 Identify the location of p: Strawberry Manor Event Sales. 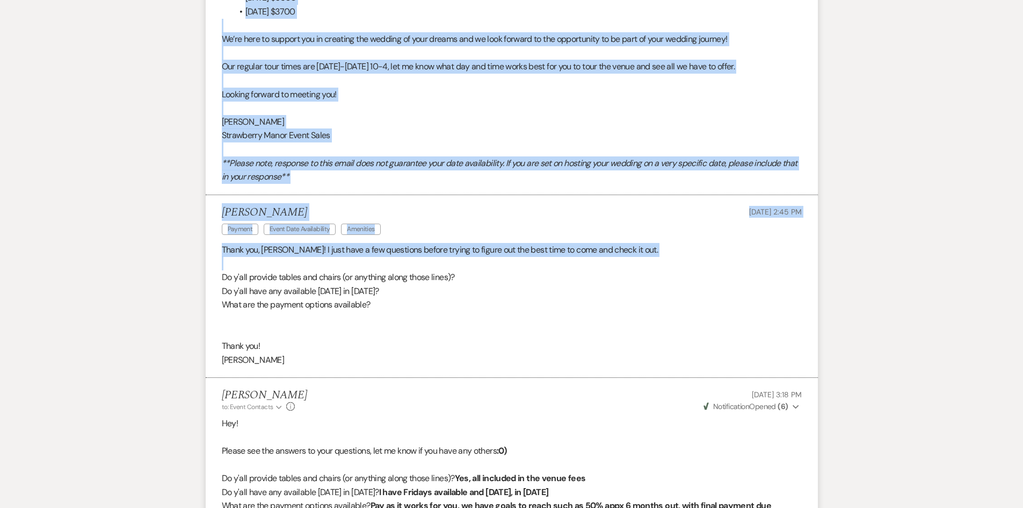
(512, 135).